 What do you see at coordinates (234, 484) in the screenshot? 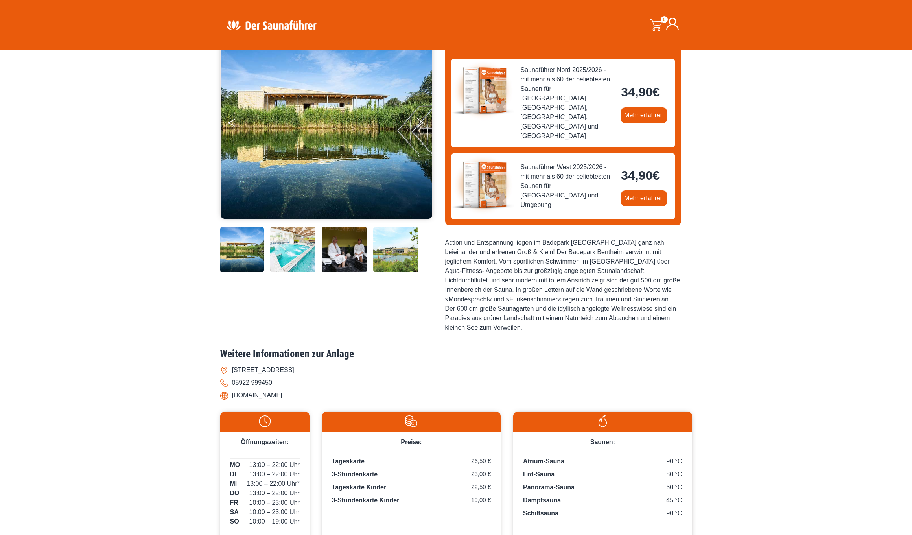
I see `span: MI` at bounding box center [234, 484].